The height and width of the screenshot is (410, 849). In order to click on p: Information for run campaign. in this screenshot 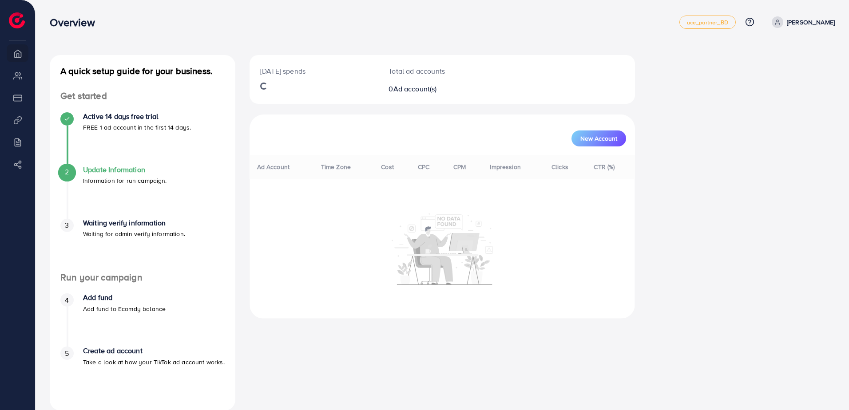, I will do `click(125, 181)`.